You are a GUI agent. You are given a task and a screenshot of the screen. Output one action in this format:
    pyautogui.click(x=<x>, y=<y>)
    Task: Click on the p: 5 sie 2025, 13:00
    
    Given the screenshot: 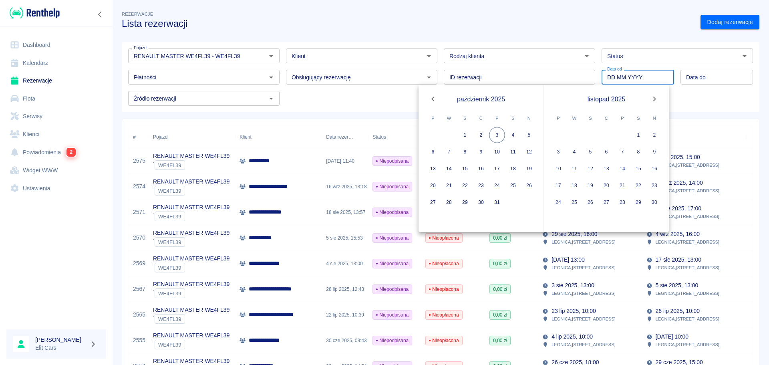 What is the action you would take?
    pyautogui.click(x=677, y=285)
    